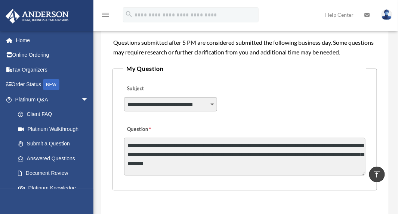  What do you see at coordinates (53, 144) in the screenshot?
I see `a: Submit a Question` at bounding box center [53, 144].